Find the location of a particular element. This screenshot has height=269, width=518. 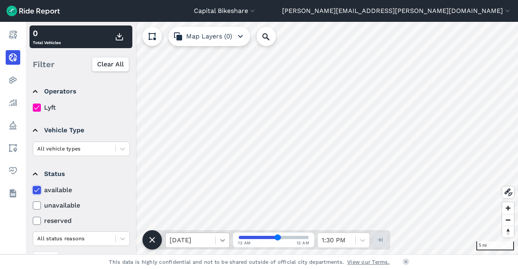

label: unavailable is located at coordinates (81, 206).